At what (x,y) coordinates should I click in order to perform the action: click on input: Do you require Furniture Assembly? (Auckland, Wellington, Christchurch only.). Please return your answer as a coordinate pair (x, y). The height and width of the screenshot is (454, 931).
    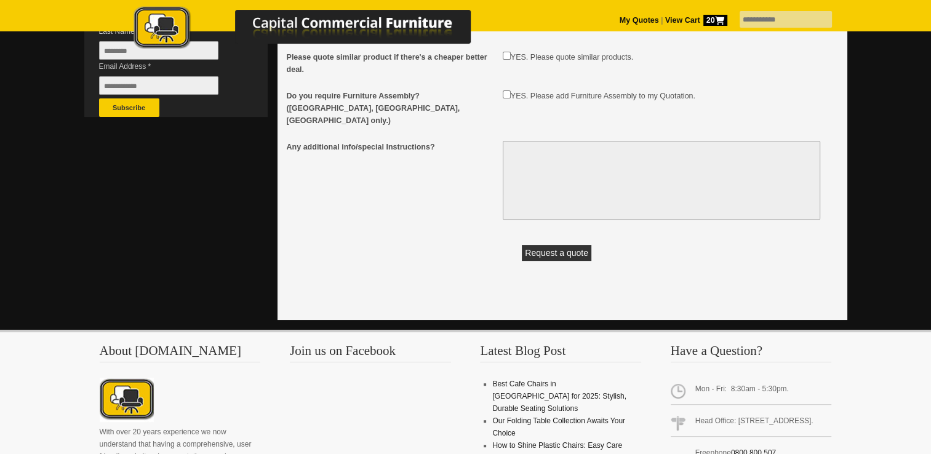
    Looking at the image, I should click on (507, 94).